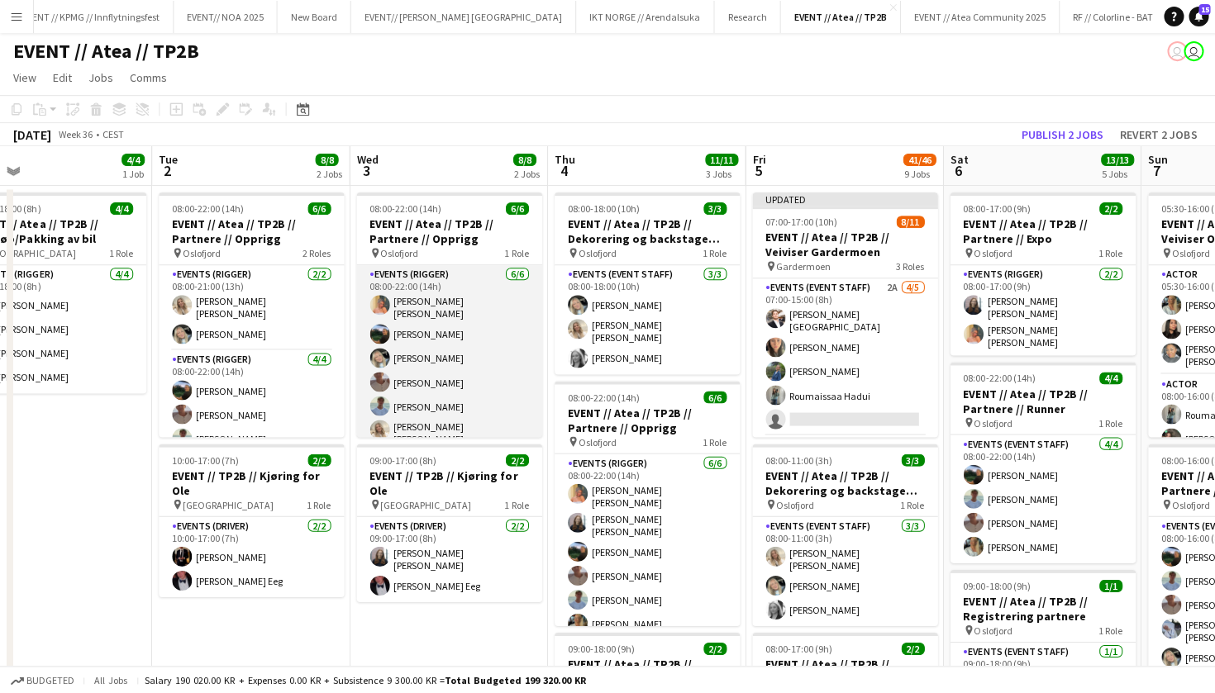  What do you see at coordinates (251, 483) in the screenshot?
I see `h3: EVENT // TP2B // Kjøring for Ole` at bounding box center [251, 483].